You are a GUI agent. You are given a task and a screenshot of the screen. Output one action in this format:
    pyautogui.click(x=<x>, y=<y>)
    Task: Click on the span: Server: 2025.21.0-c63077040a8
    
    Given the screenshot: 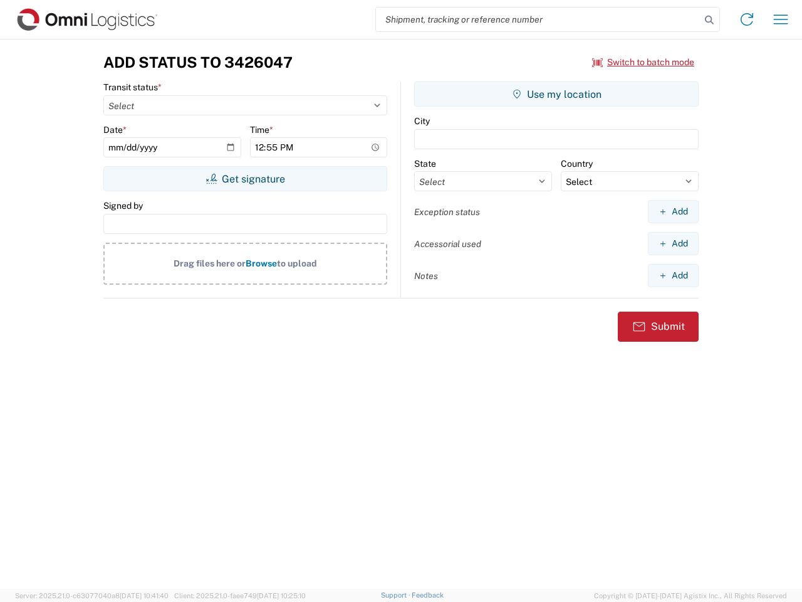 What is the action you would take?
    pyautogui.click(x=92, y=596)
    